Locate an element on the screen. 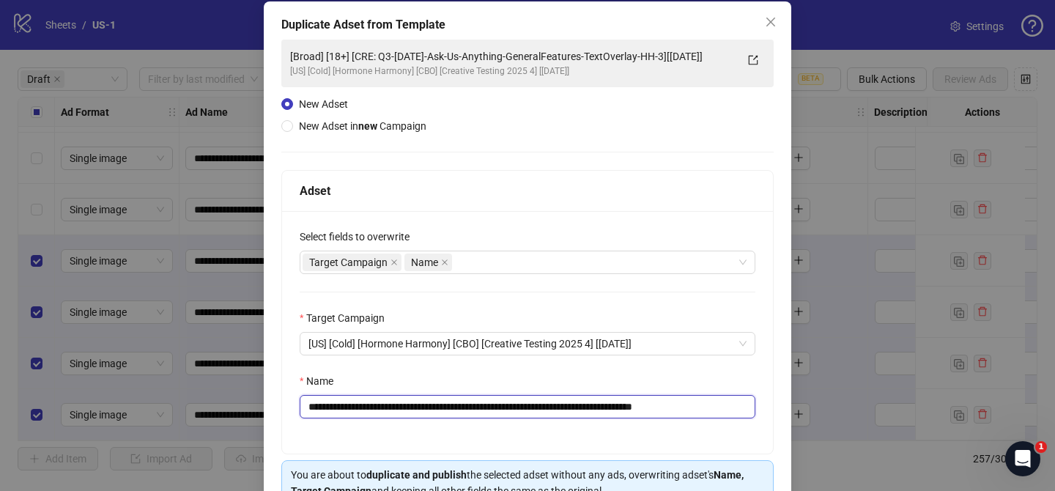 This screenshot has width=1055, height=491. span: New Adset is located at coordinates (323, 104).